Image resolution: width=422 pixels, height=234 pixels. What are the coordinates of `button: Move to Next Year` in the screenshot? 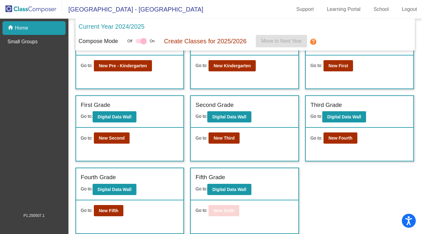 It's located at (281, 41).